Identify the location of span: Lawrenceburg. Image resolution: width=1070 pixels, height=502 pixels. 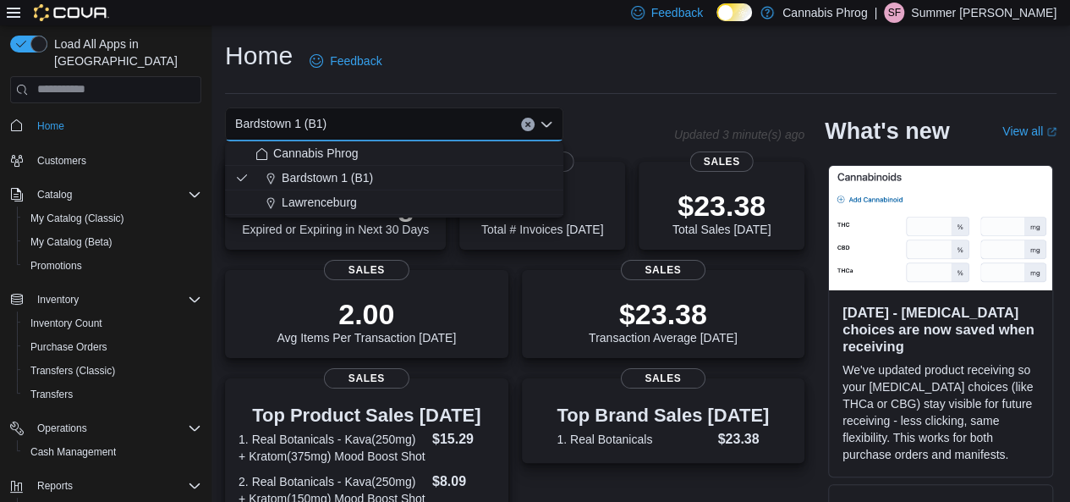
(319, 202).